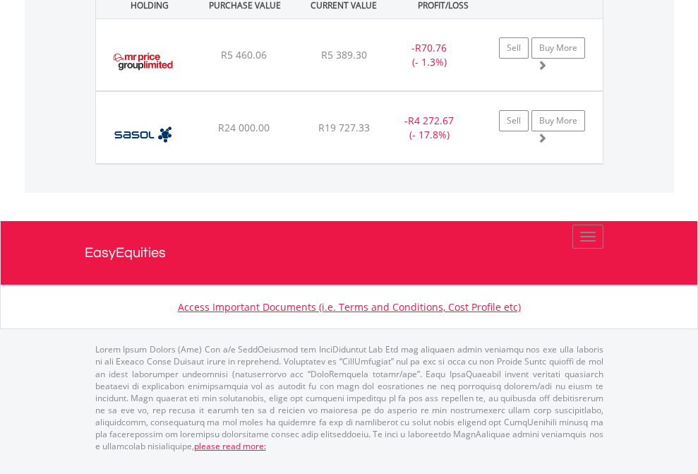 The height and width of the screenshot is (474, 698). Describe the element at coordinates (349, 306) in the screenshot. I see `a: Access Important Documents (i.e. Terms and Conditions, Cost Profile etc)` at that location.